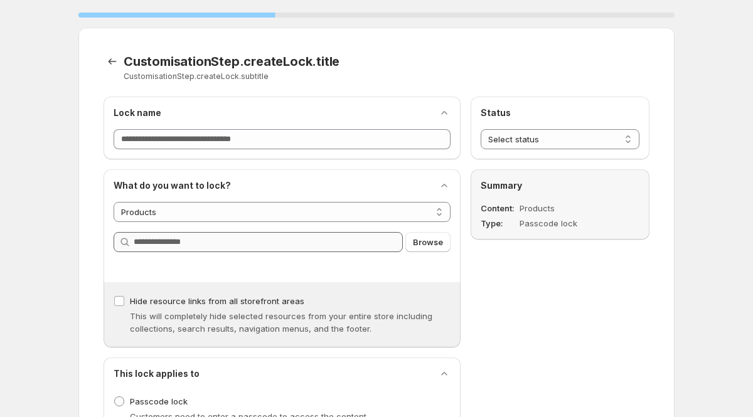  I want to click on button: CustomisationStep.backToTemplates, so click(112, 61).